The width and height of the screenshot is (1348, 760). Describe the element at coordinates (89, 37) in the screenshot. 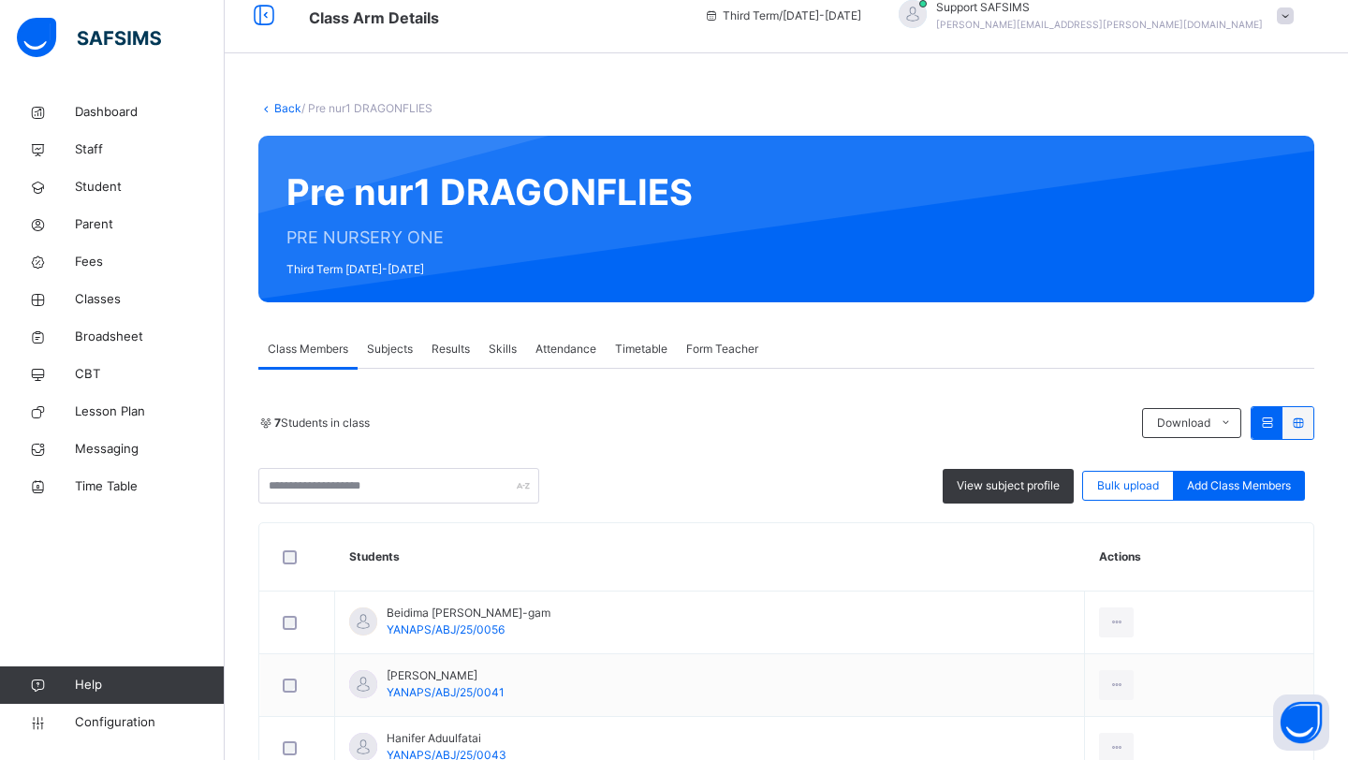

I see `img: safsims` at that location.